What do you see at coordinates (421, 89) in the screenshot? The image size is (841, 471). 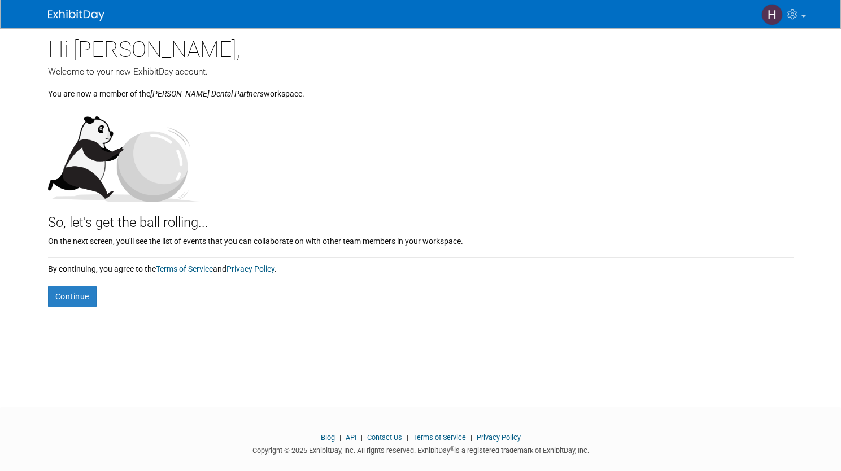 I see `div: You are now a member of the workspace.` at bounding box center [421, 89].